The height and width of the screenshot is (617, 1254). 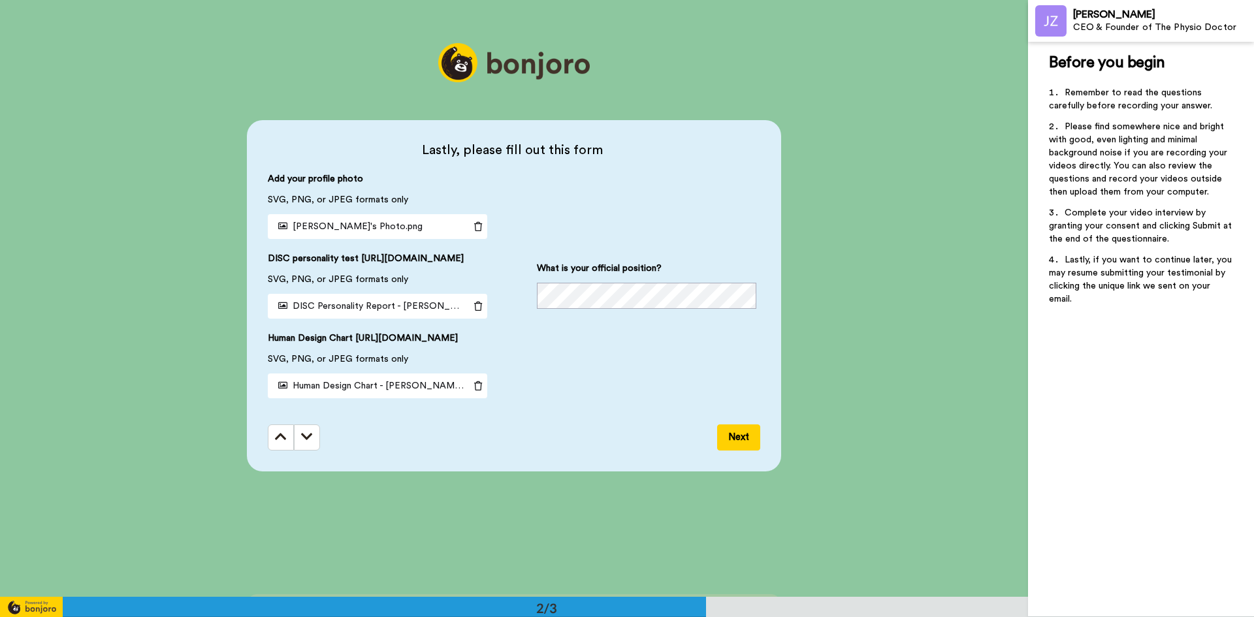 I want to click on div: 2/3, so click(x=546, y=608).